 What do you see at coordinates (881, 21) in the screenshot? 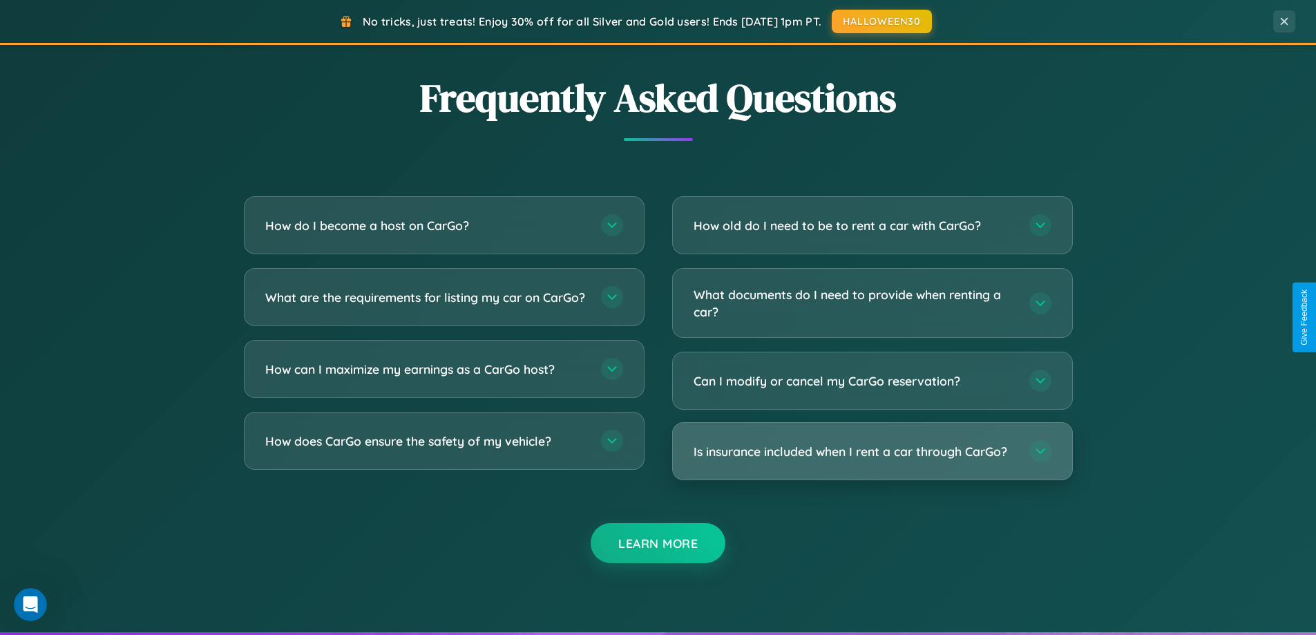
I see `button: HALLOWEEN30` at bounding box center [881, 21].